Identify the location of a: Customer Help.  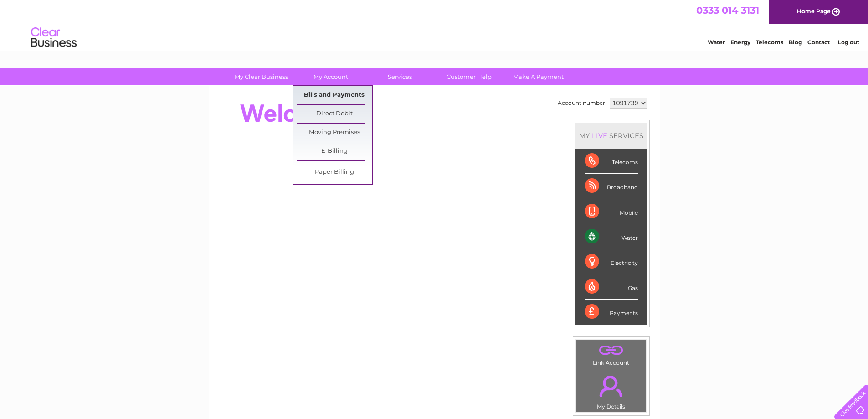
(469, 77).